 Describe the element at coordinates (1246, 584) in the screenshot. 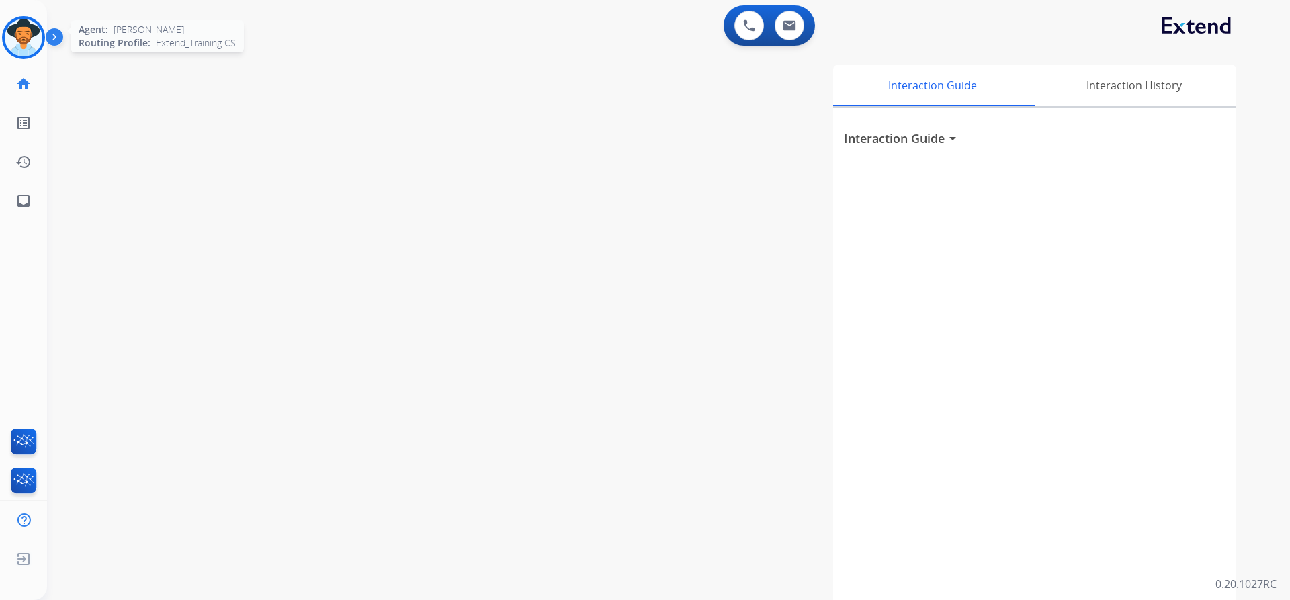

I see `p: 0.20.1027RC` at that location.